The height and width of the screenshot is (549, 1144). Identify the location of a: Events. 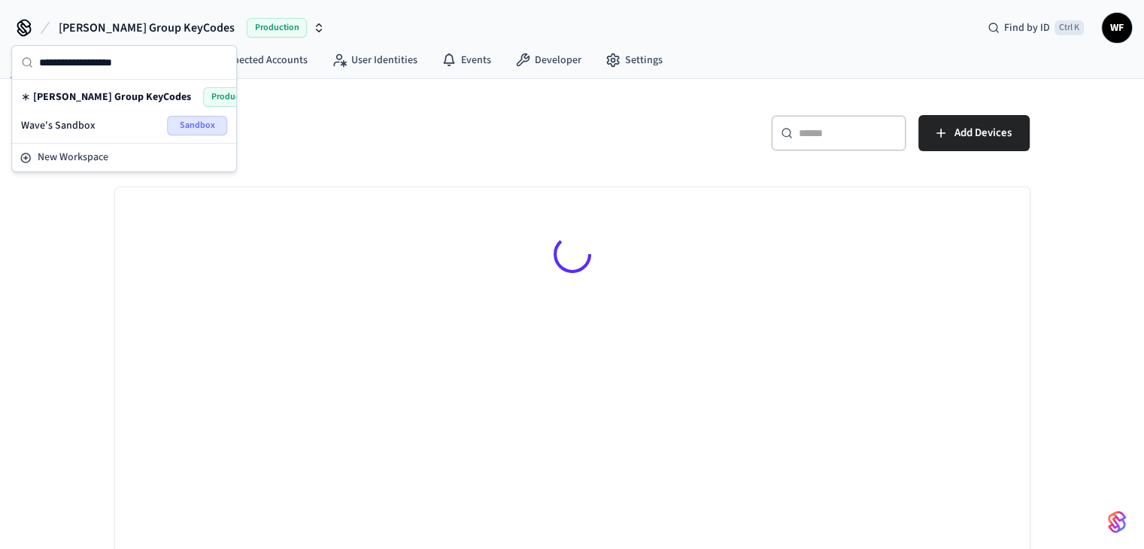
(466, 60).